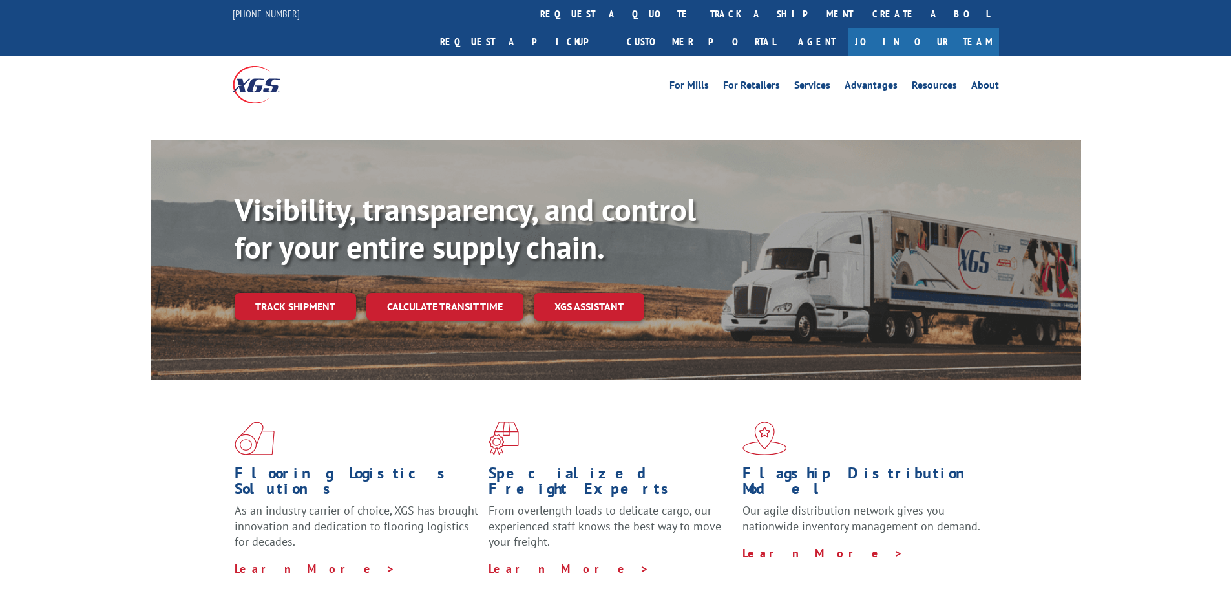  What do you see at coordinates (752, 87) in the screenshot?
I see `a: For Retailers` at bounding box center [752, 87].